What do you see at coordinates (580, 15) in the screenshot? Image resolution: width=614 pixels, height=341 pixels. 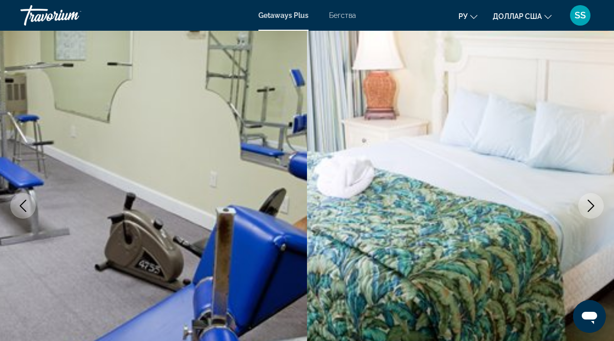 I see `font: SS` at bounding box center [580, 15].